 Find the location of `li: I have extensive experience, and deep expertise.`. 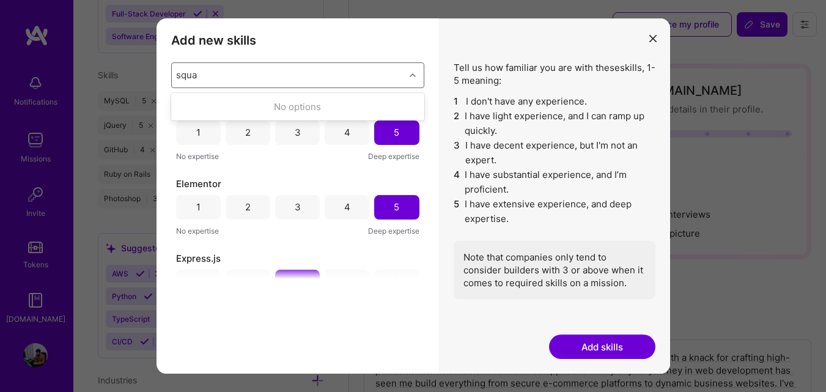

li: I have extensive experience, and deep expertise. is located at coordinates (555, 212).